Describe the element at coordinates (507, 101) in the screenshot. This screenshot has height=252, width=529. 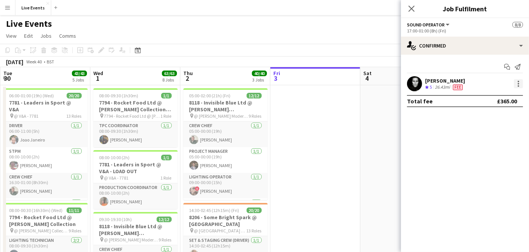
I see `div: £365.00` at that location.